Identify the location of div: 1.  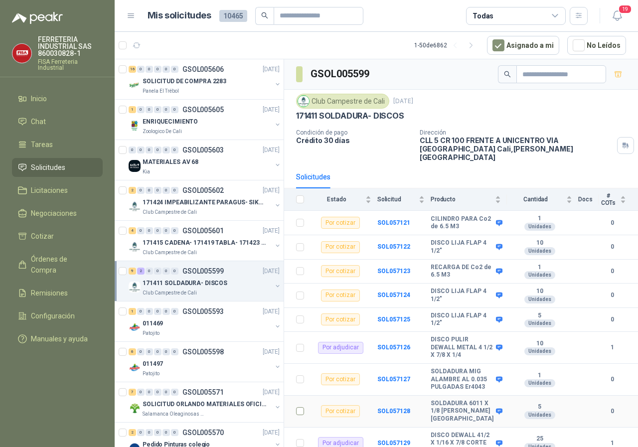
(132, 110).